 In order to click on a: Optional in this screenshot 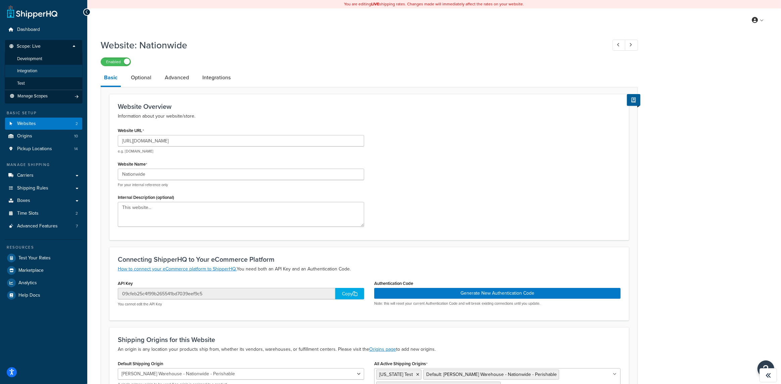, I will do `click(141, 78)`.